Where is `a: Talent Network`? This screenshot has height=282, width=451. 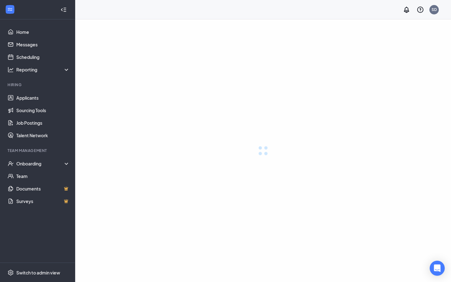 a: Talent Network is located at coordinates (43, 135).